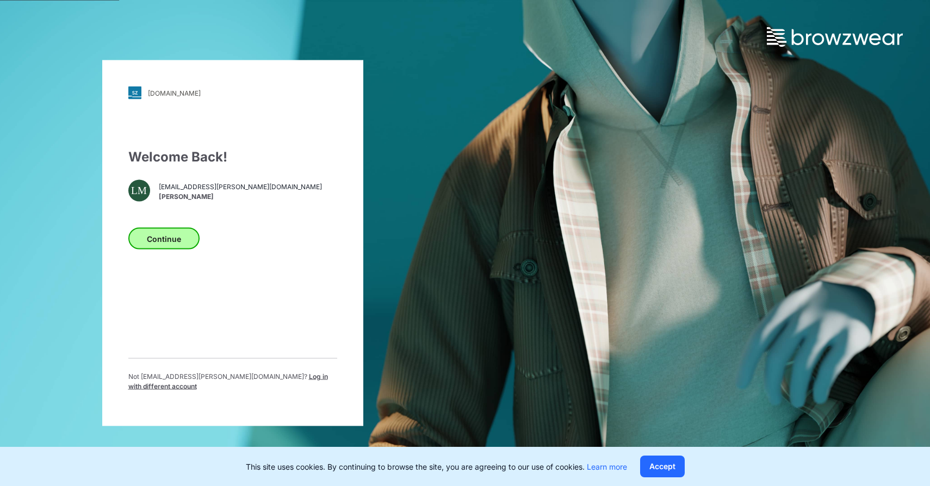  I want to click on button: Accept, so click(663, 467).